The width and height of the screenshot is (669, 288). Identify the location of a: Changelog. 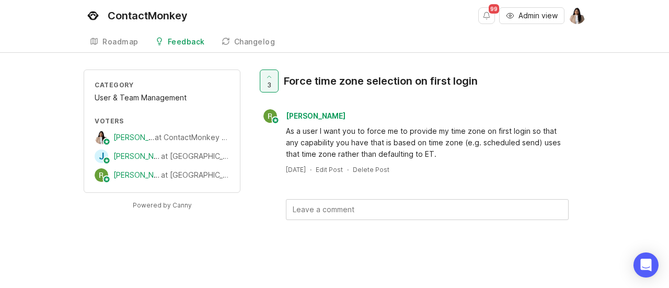
(248, 42).